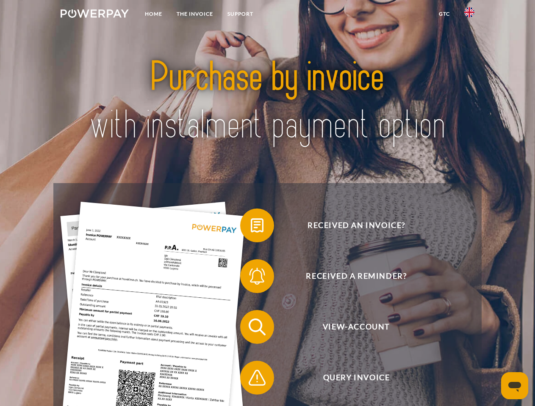 Image resolution: width=535 pixels, height=406 pixels. What do you see at coordinates (153, 14) in the screenshot?
I see `a: Home` at bounding box center [153, 14].